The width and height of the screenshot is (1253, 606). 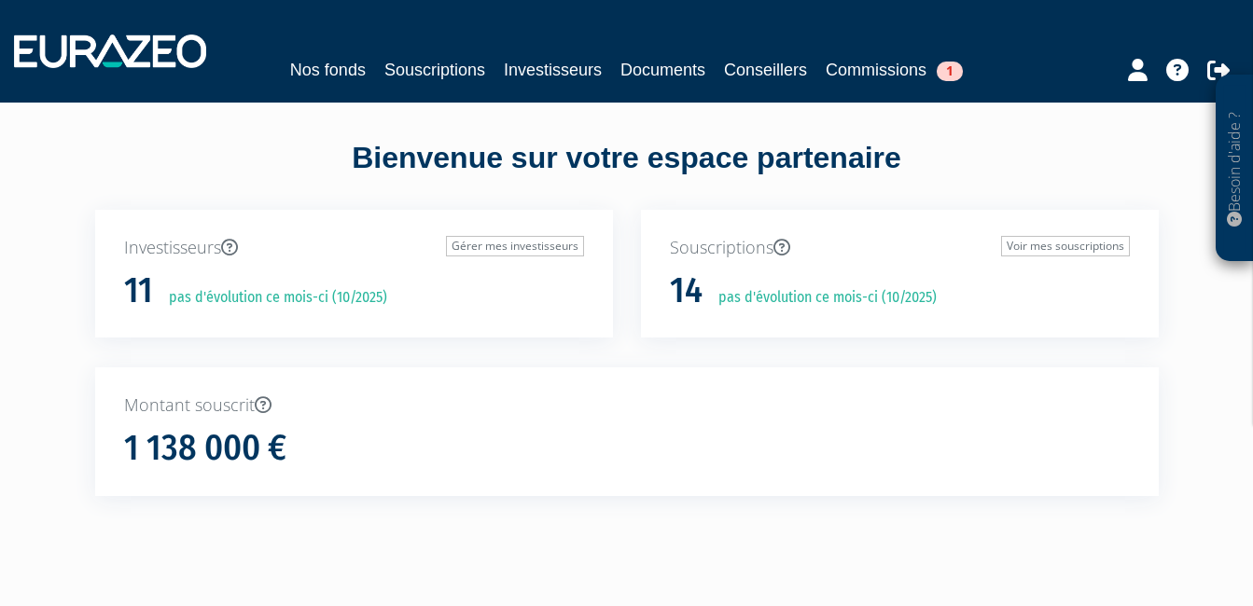 What do you see at coordinates (899, 248) in the screenshot?
I see `p: Souscriptions` at bounding box center [899, 248].